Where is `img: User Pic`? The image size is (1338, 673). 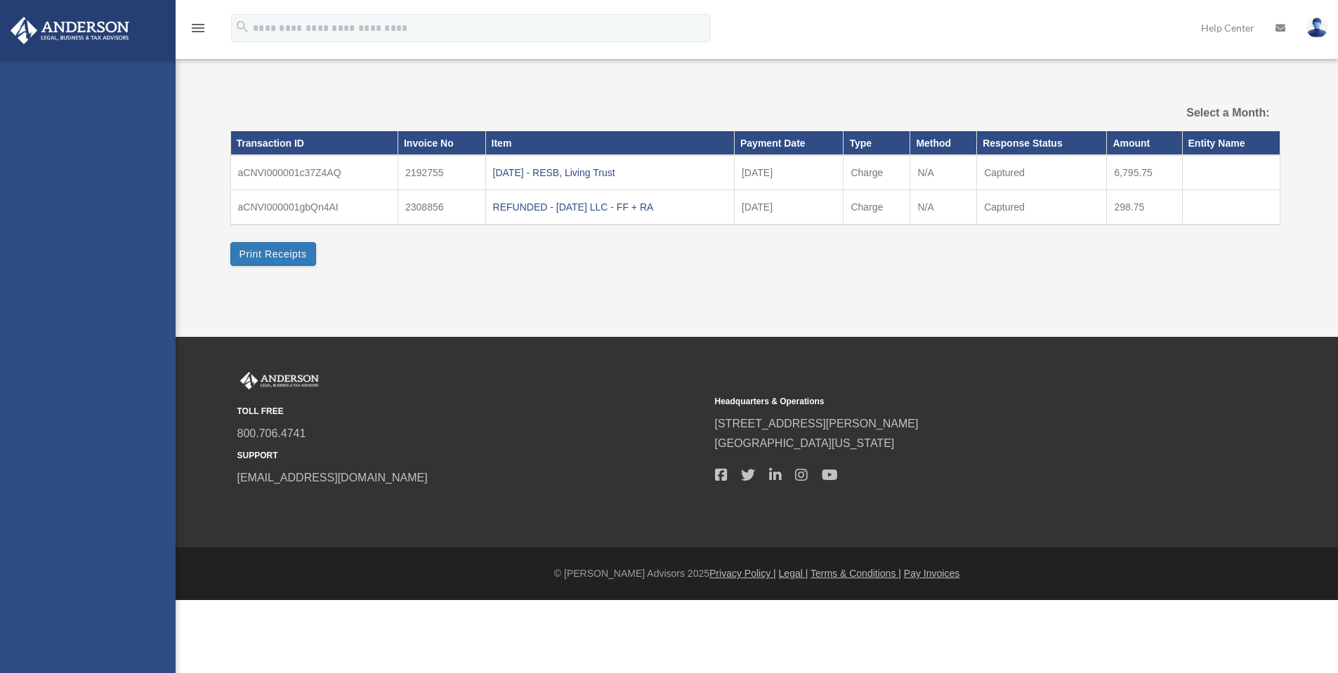 img: User Pic is located at coordinates (1317, 27).